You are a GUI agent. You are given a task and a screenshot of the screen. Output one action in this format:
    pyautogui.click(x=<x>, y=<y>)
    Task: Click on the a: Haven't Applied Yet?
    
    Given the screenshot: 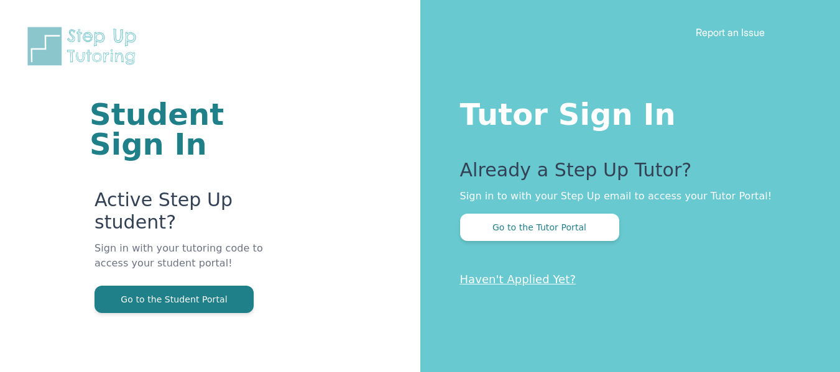 What is the action you would take?
    pyautogui.click(x=518, y=279)
    